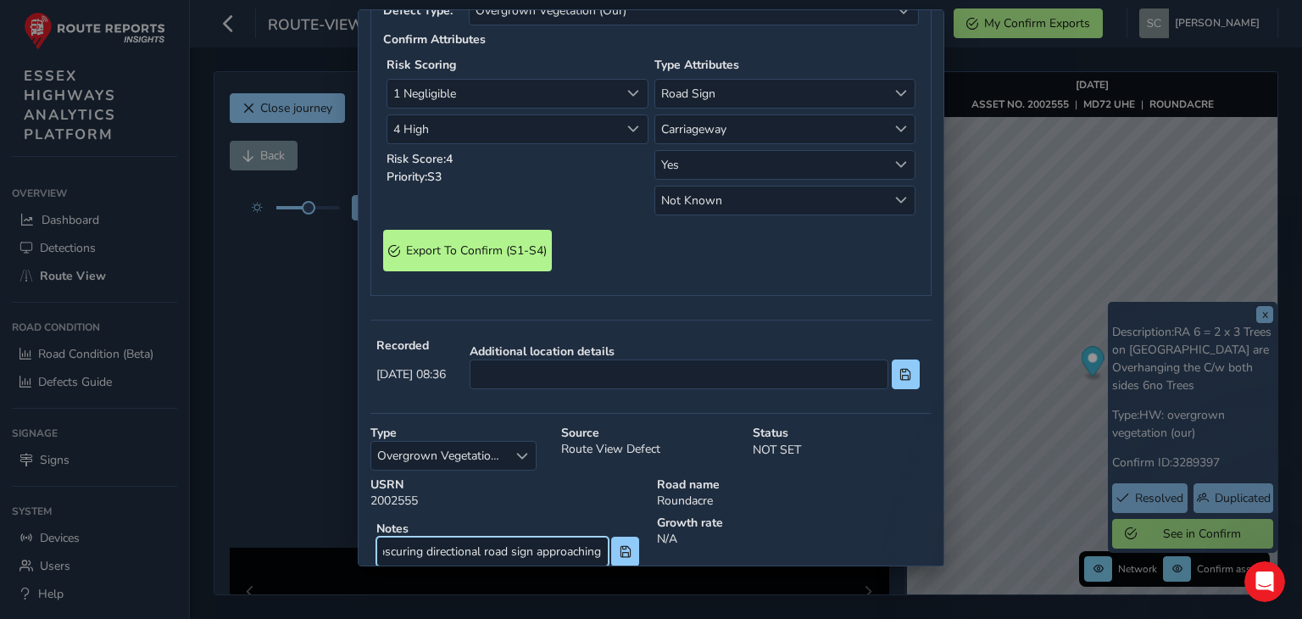 The image size is (1302, 619). I want to click on strong: Additional location details, so click(694, 351).